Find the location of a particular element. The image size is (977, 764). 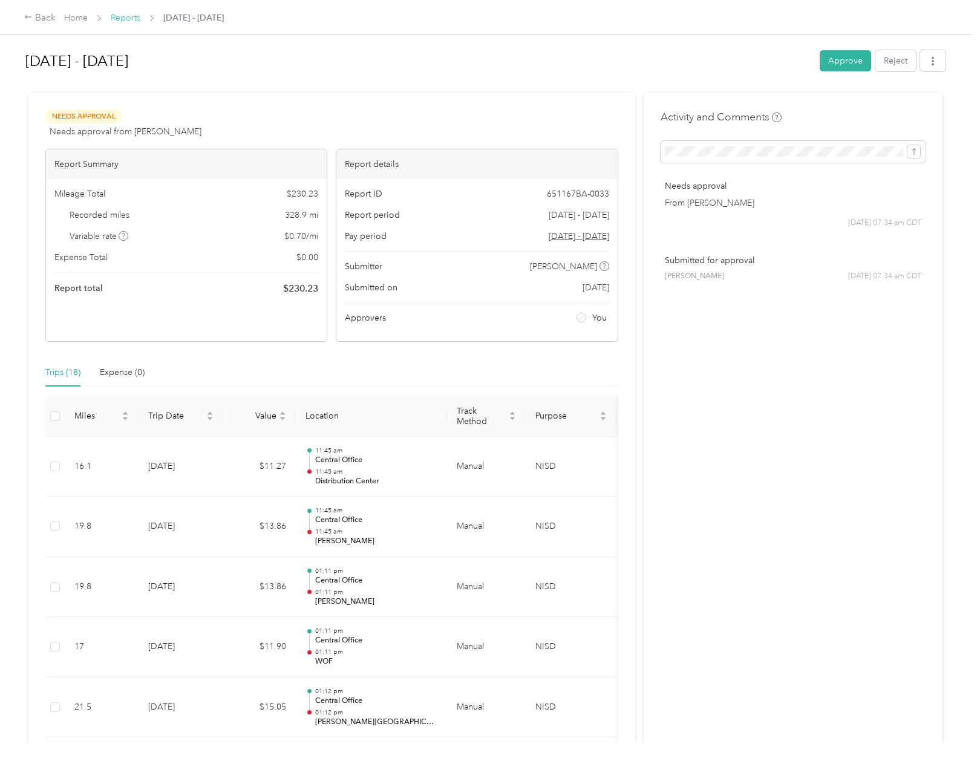

td: 17 is located at coordinates (102, 647).